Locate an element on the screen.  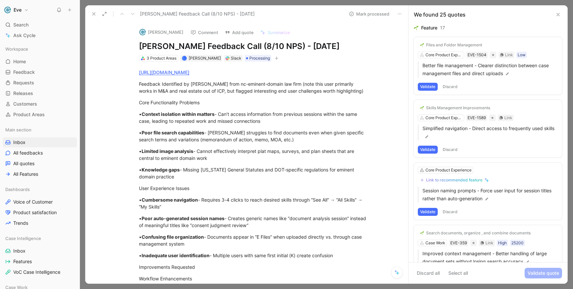
div: We found 25 quotes is located at coordinates (439, 15).